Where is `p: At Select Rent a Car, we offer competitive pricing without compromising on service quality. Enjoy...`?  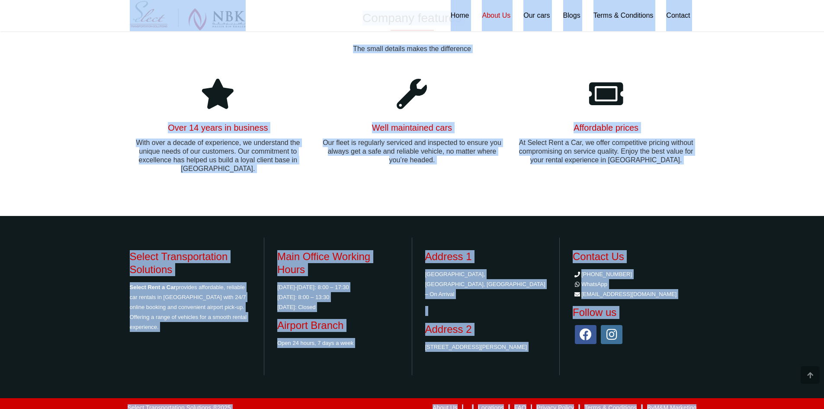 p: At Select Rent a Car, we offer competitive pricing without compromising on service quality. Enjoy... is located at coordinates (606, 151).